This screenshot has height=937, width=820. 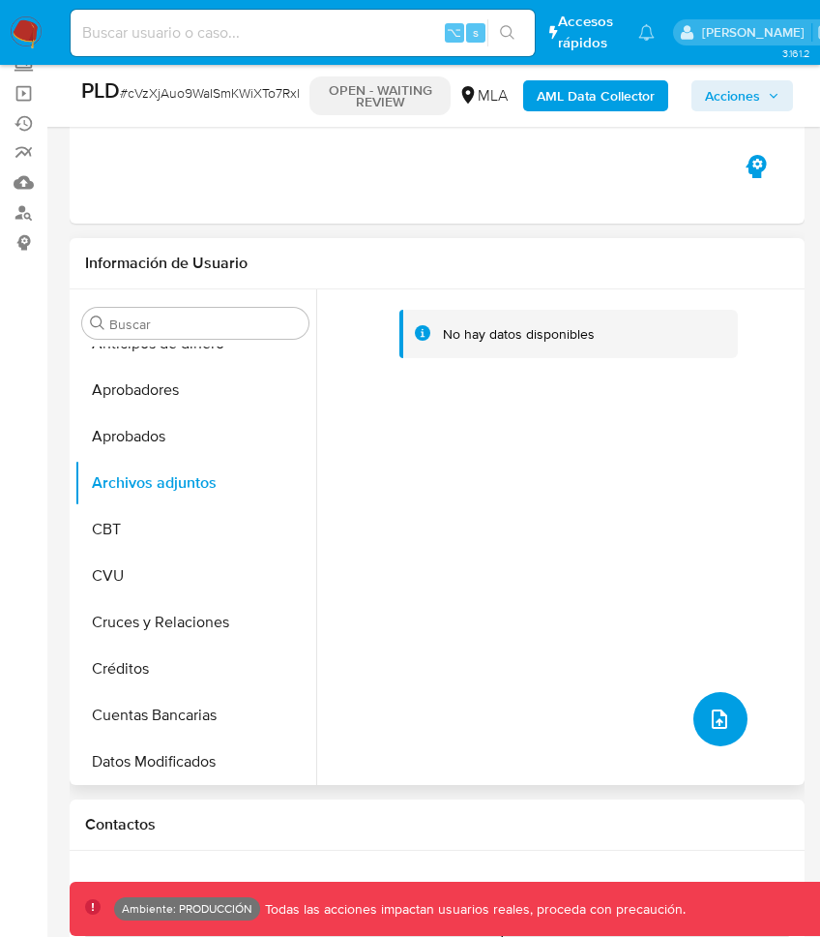 What do you see at coordinates (195, 436) in the screenshot?
I see `button: Aprobados` at bounding box center [195, 436].